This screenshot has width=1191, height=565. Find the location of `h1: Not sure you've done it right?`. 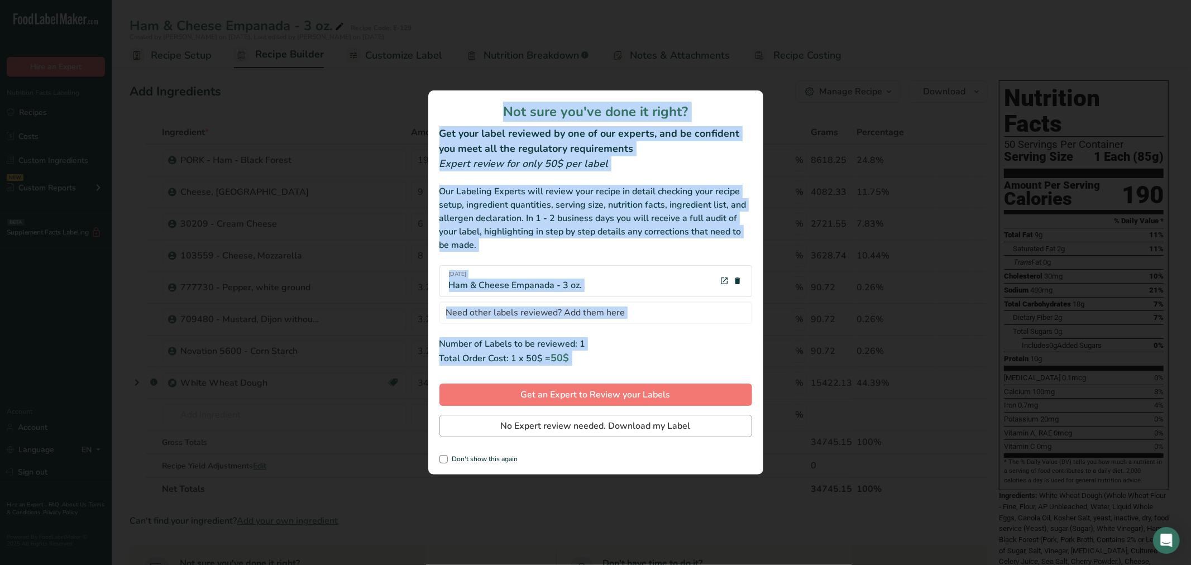

h1: Not sure you've done it right? is located at coordinates (596, 112).